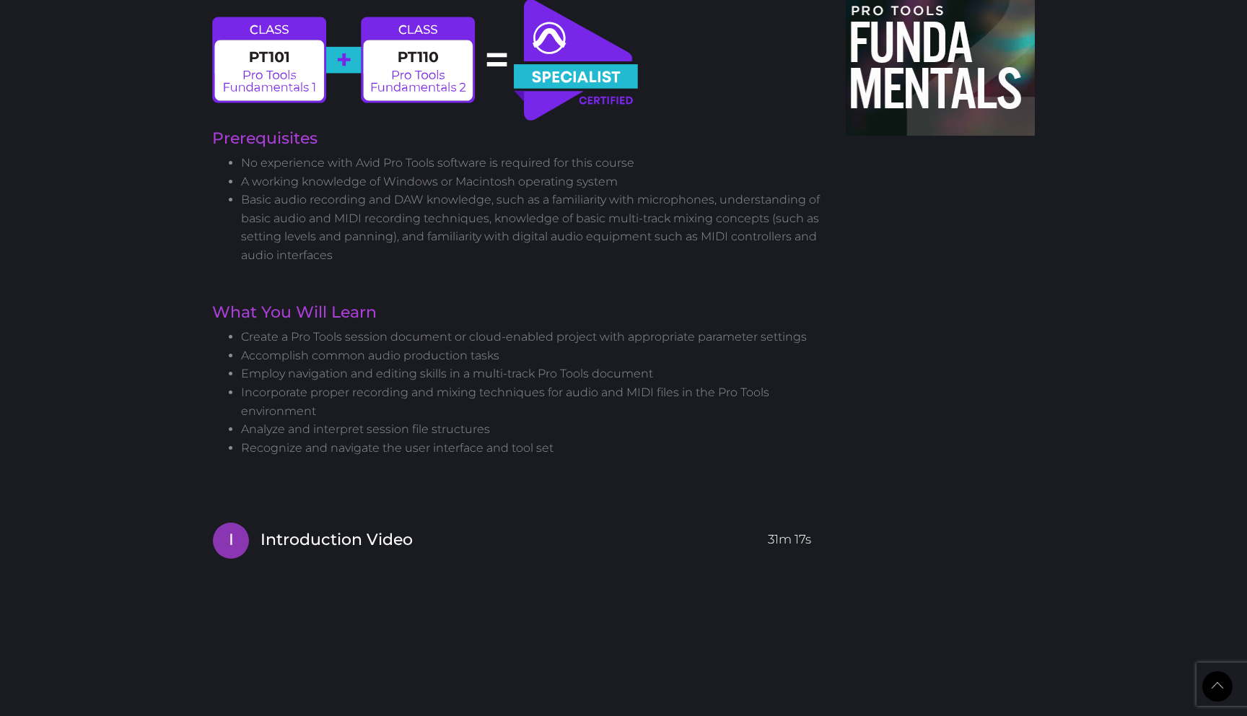 The image size is (1247, 716). What do you see at coordinates (533, 356) in the screenshot?
I see `li: Accomplish common audio production tasks` at bounding box center [533, 356].